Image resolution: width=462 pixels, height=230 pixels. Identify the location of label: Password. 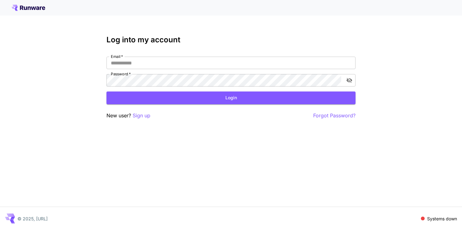
(121, 74).